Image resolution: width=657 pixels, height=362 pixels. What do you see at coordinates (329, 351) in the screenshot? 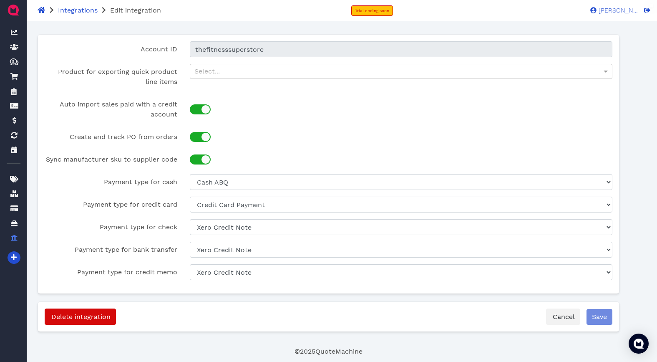
I see `footer: © 2025 QuoteMachine` at bounding box center [329, 351].